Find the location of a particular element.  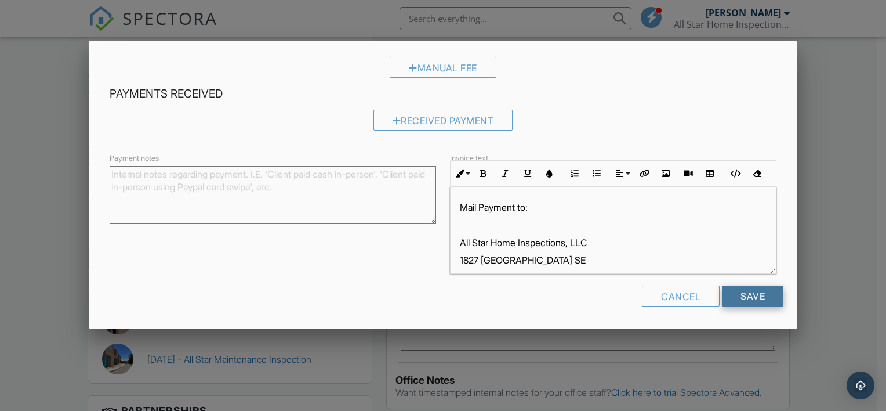

button: Italic (Ctrl+I) is located at coordinates (506, 173).